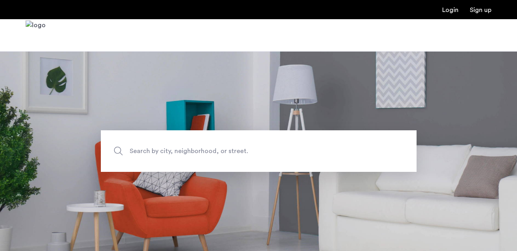 The width and height of the screenshot is (517, 251). Describe the element at coordinates (258, 151) in the screenshot. I see `input: Apartment Search` at that location.